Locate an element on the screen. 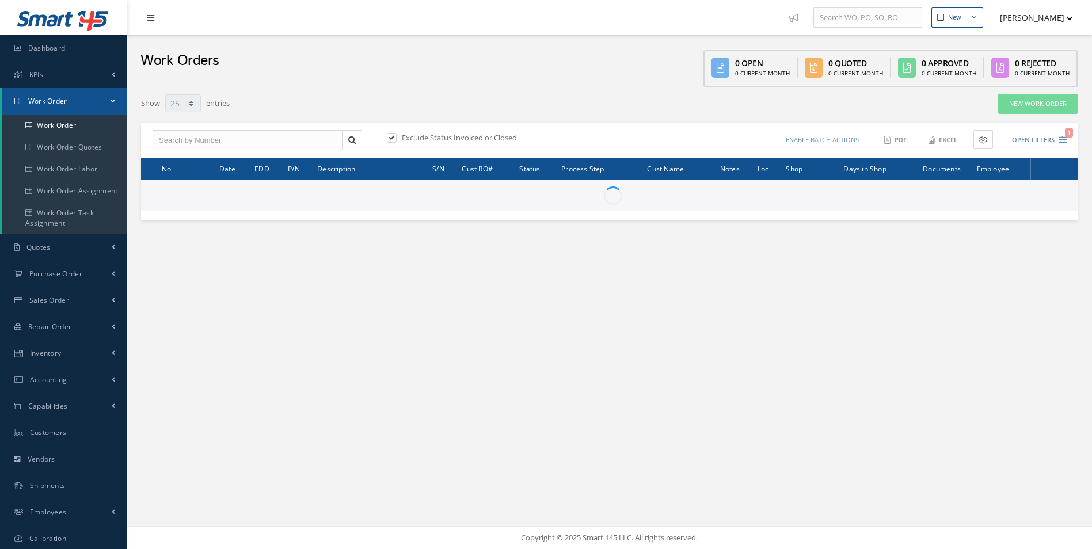 Image resolution: width=1092 pixels, height=549 pixels. span: Repair Order is located at coordinates (50, 326).